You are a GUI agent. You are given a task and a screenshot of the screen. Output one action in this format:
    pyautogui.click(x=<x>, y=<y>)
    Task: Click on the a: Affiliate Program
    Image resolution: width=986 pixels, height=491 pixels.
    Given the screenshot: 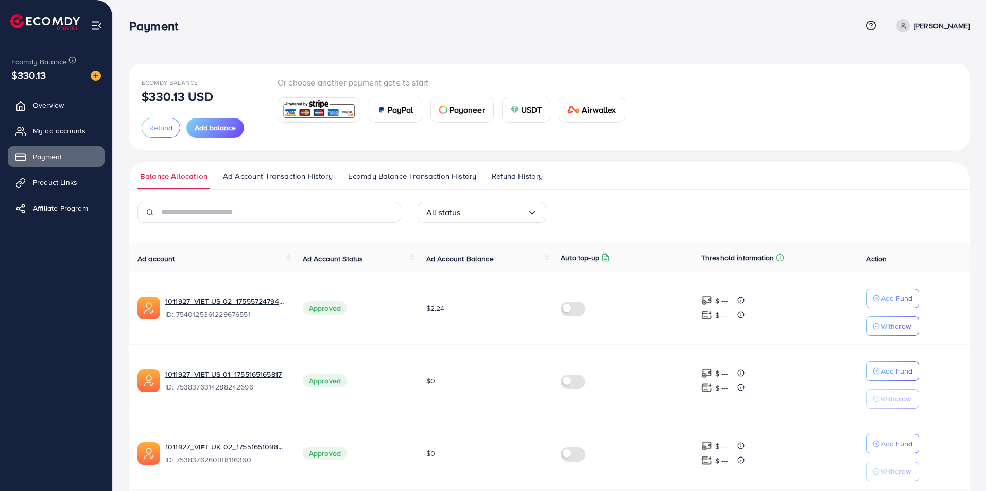 What is the action you would take?
    pyautogui.click(x=56, y=208)
    